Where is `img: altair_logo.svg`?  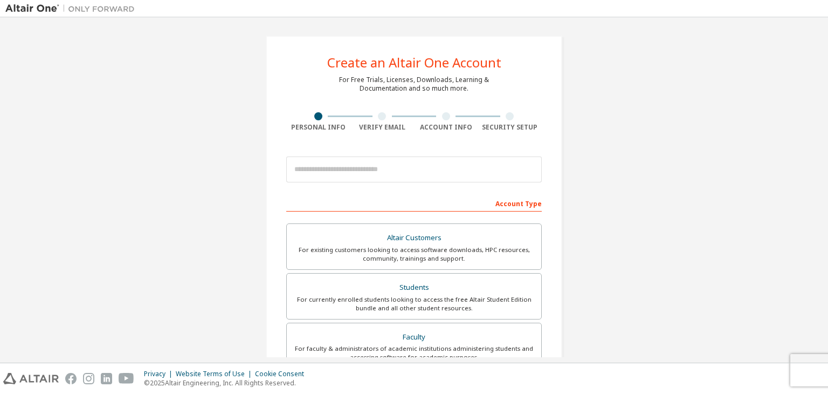
img: altair_logo.svg is located at coordinates (31, 378).